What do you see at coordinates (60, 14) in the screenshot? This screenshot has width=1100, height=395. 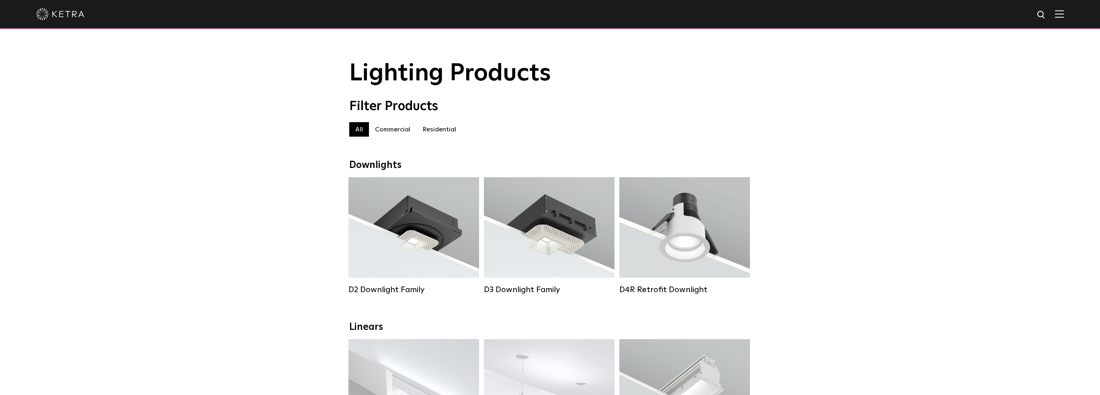 I see `img: ketra-logo-2019-white` at bounding box center [60, 14].